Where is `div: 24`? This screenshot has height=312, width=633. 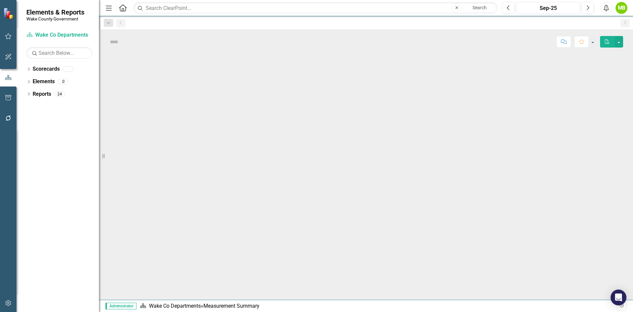
div: 24 is located at coordinates (60, 94).